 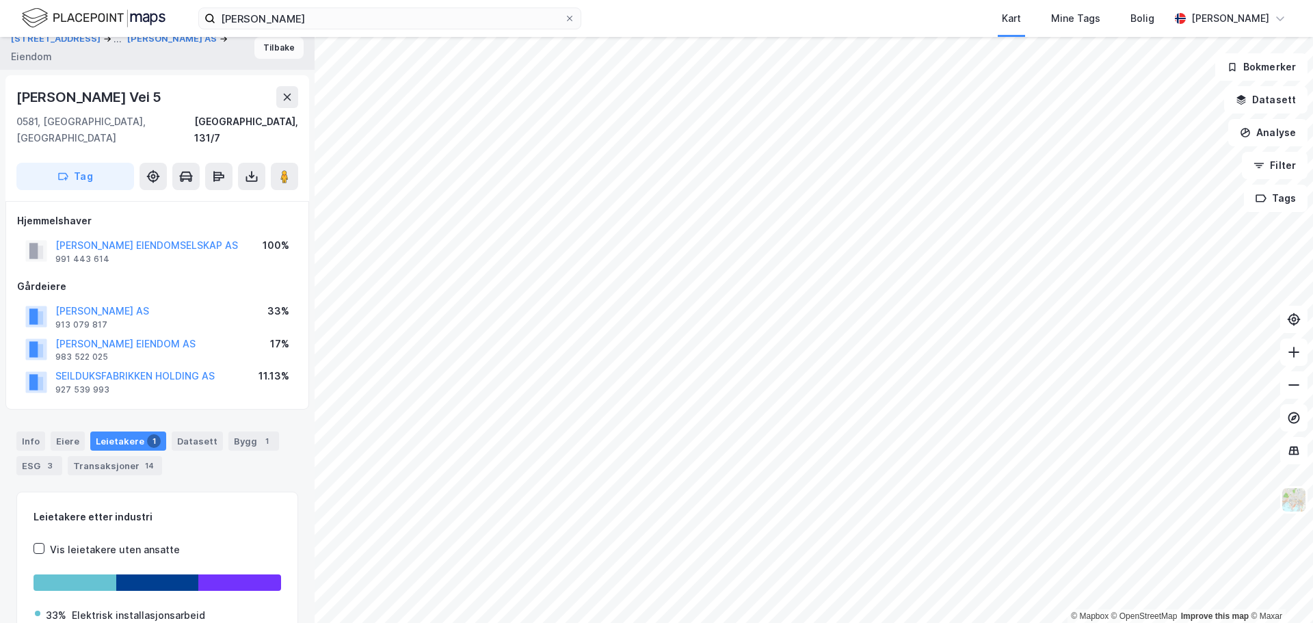 I want to click on div: Gårdeiere, so click(x=157, y=287).